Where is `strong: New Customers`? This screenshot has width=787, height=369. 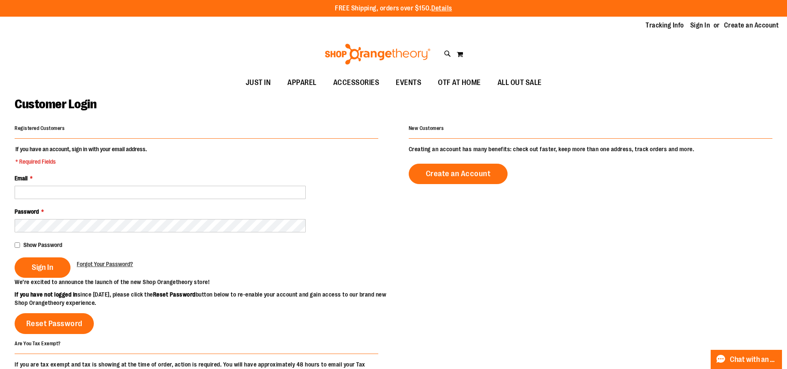
strong: New Customers is located at coordinates (426, 128).